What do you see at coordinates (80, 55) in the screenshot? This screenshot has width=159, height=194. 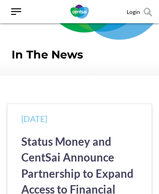 I see `h1: In The News` at bounding box center [80, 55].